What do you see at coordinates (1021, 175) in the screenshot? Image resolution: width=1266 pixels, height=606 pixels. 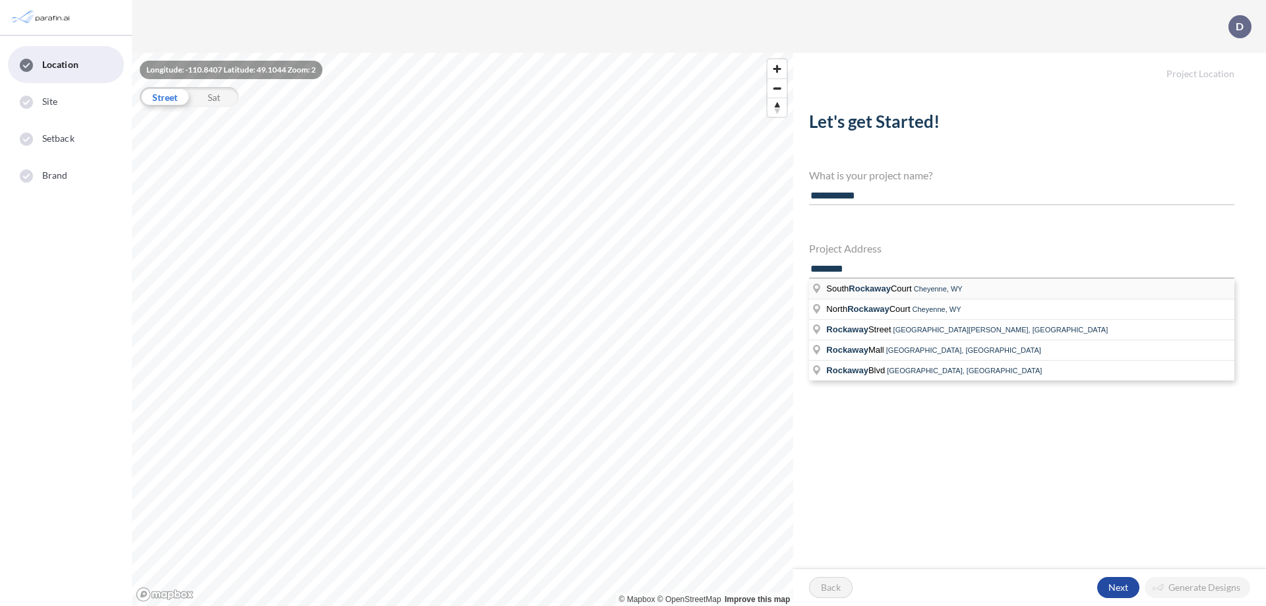 I see `h4: What is your project name?` at bounding box center [1021, 175].